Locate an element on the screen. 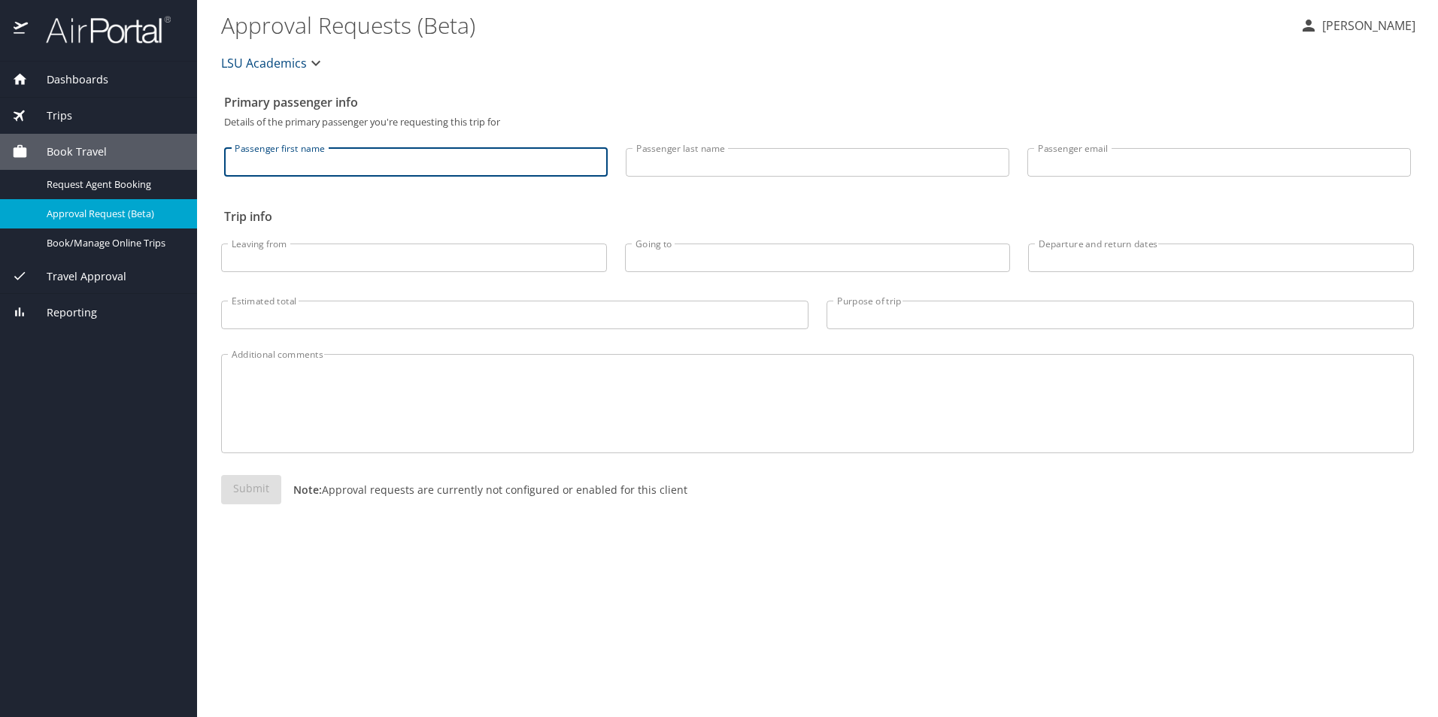  span: Book/Manage Online Trips is located at coordinates (113, 243).